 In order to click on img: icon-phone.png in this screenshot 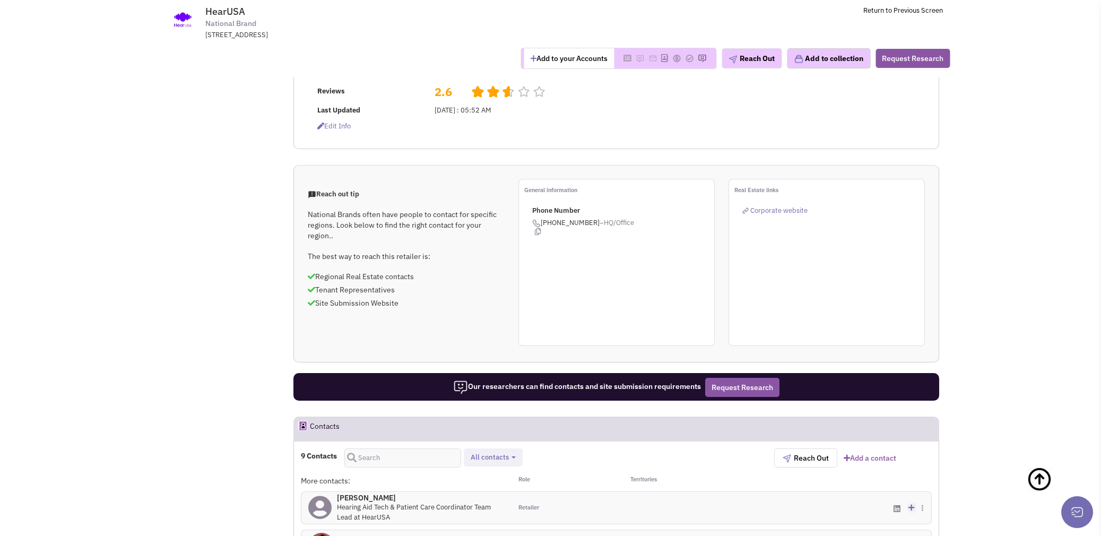, I will do `click(536, 223)`.